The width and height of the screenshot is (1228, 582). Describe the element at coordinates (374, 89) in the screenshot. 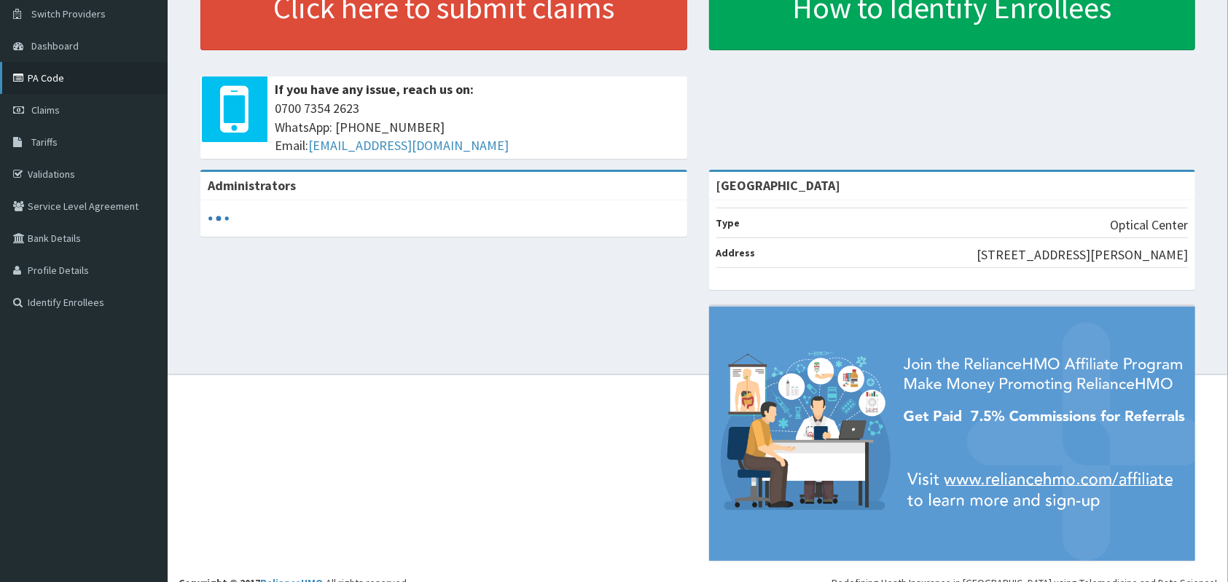

I see `b: If you have any issue, reach us on:` at that location.